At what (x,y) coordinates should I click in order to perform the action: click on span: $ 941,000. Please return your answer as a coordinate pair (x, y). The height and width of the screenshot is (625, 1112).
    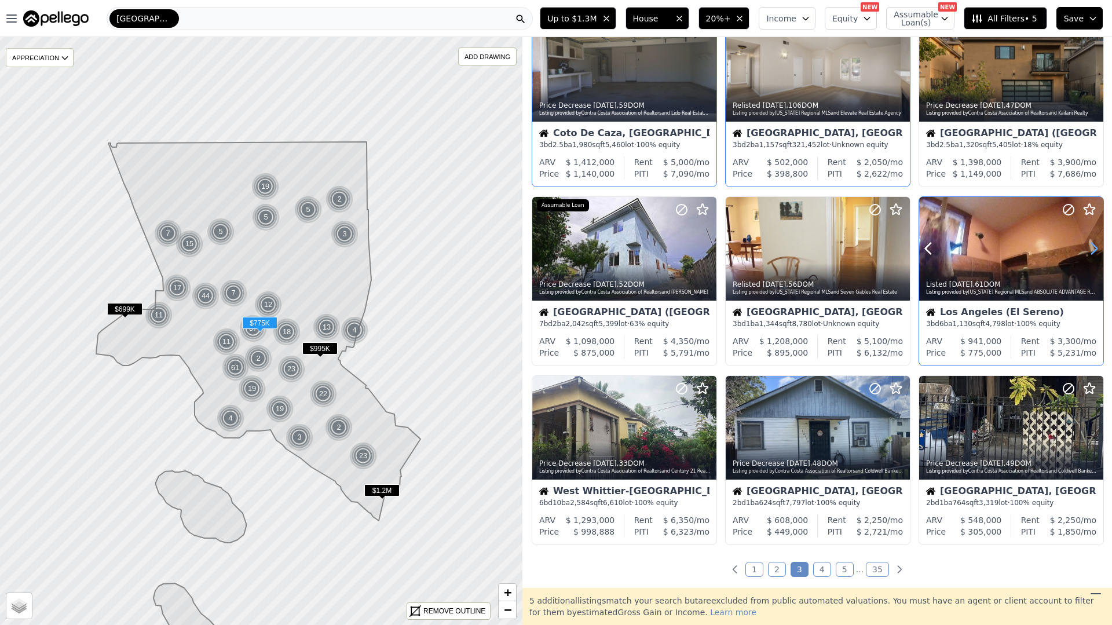
    Looking at the image, I should click on (981, 341).